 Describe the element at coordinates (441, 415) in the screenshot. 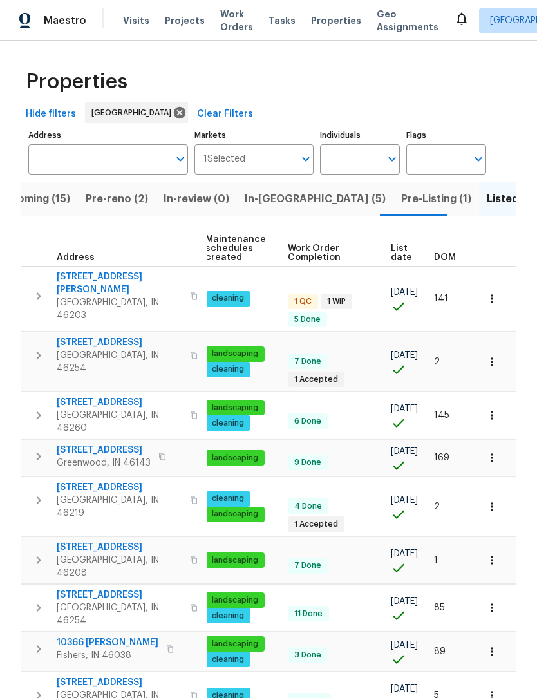

I see `span: 145` at that location.